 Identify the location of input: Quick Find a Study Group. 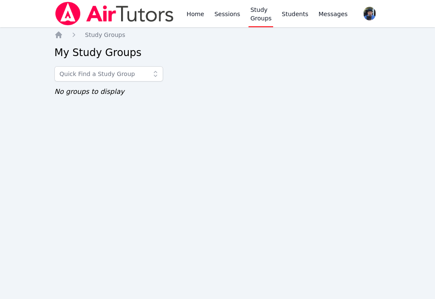
(109, 74).